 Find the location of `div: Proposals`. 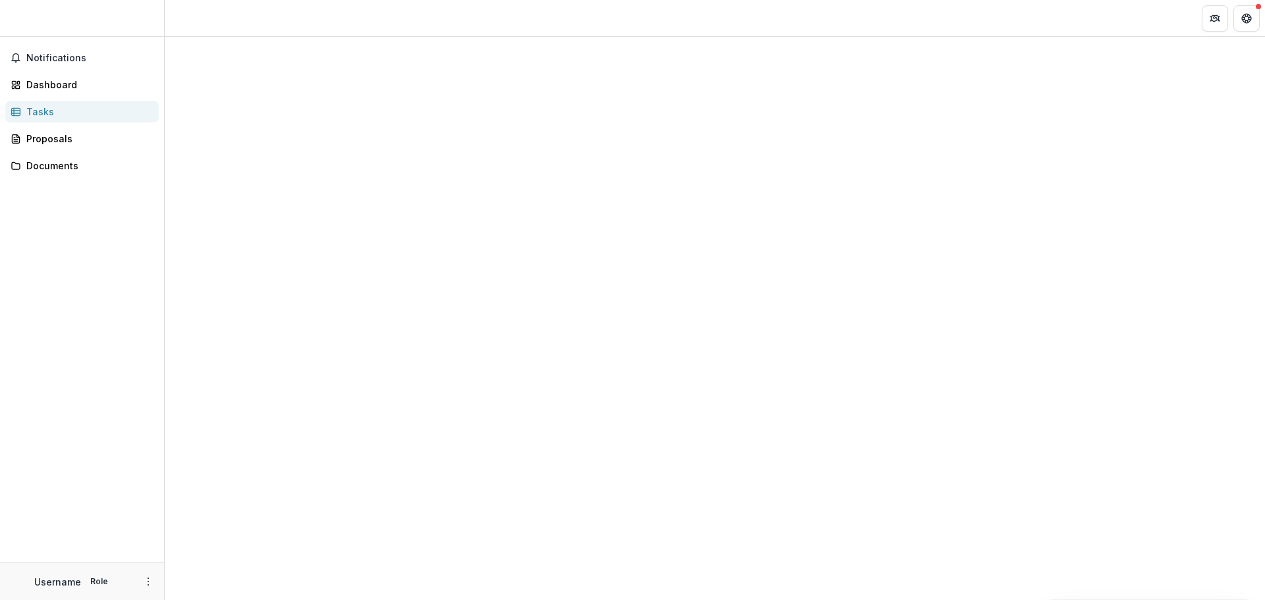

div: Proposals is located at coordinates (87, 138).